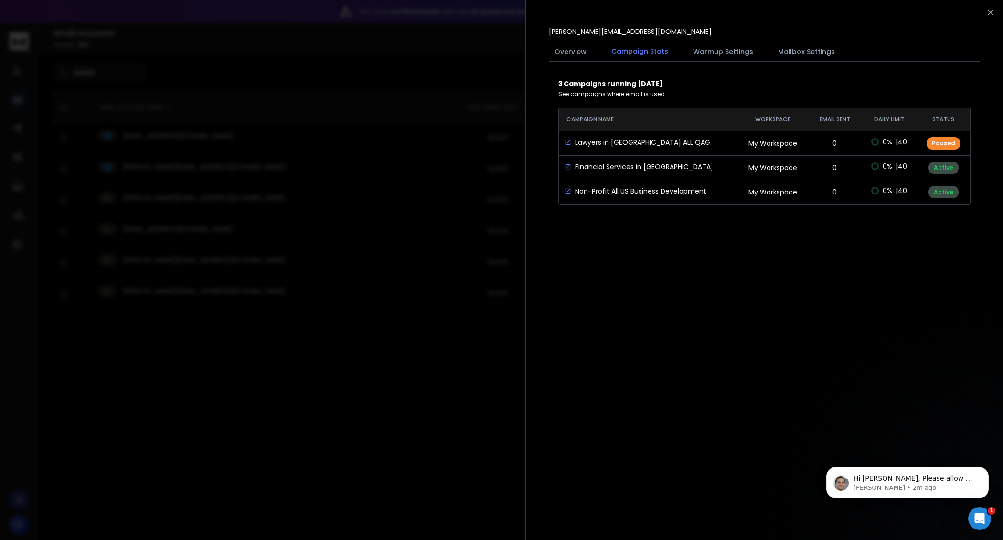  Describe the element at coordinates (639, 52) in the screenshot. I see `button: Campaign Stats` at that location.